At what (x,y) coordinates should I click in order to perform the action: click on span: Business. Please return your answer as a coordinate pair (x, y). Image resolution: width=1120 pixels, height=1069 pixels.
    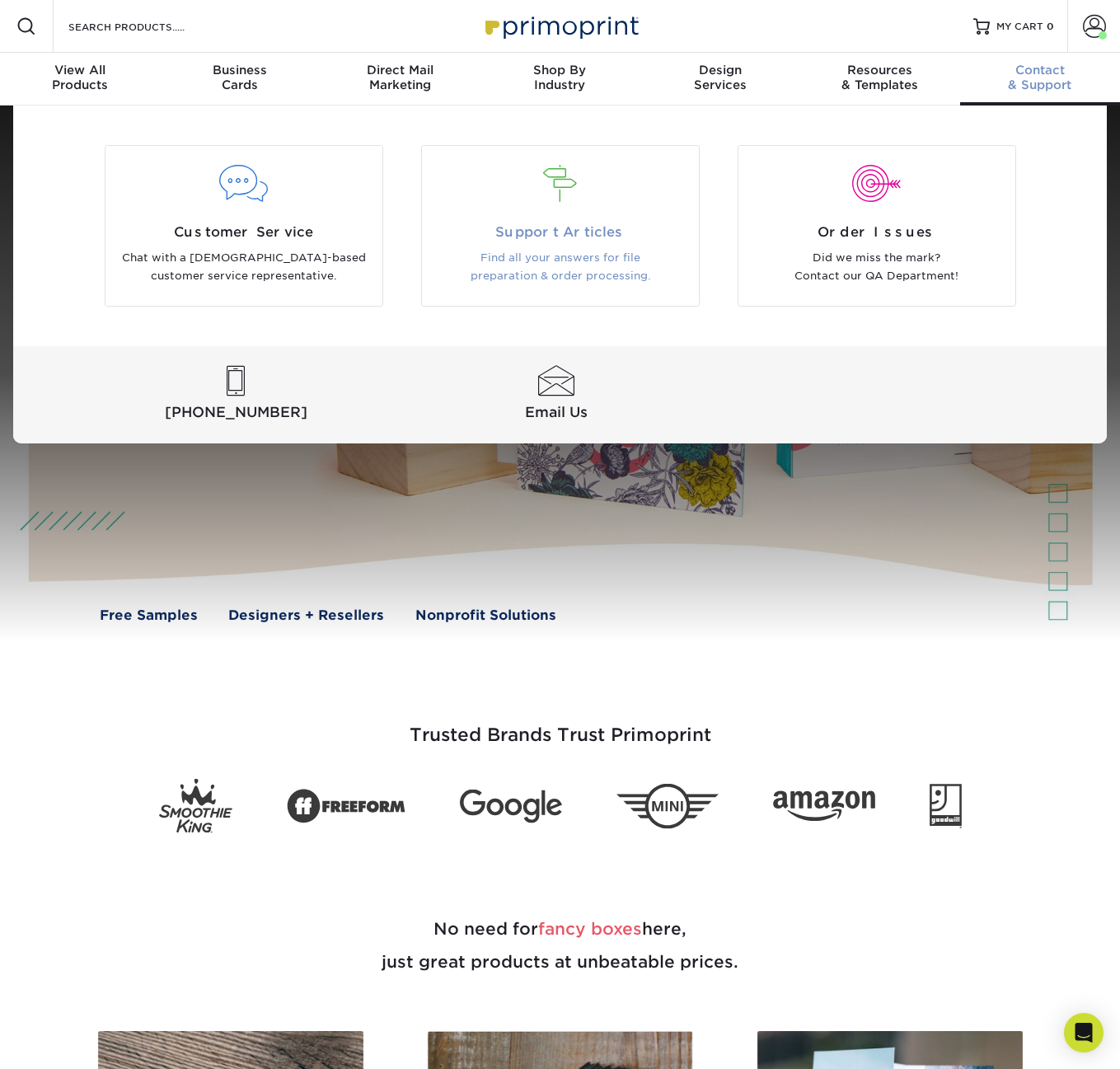
    Looking at the image, I should click on (240, 70).